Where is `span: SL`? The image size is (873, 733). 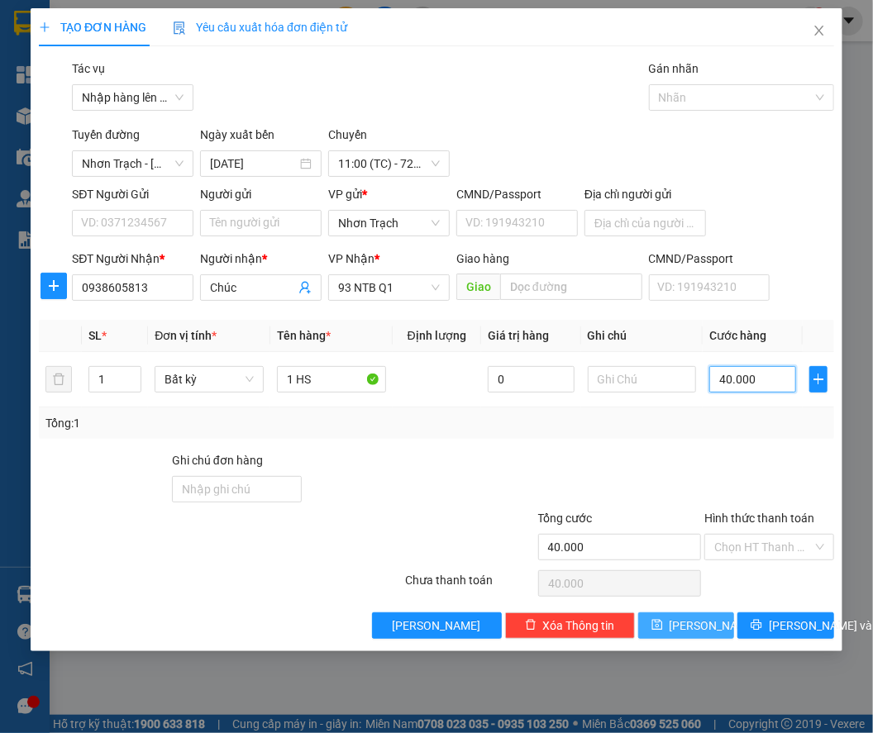 span: SL is located at coordinates (95, 335).